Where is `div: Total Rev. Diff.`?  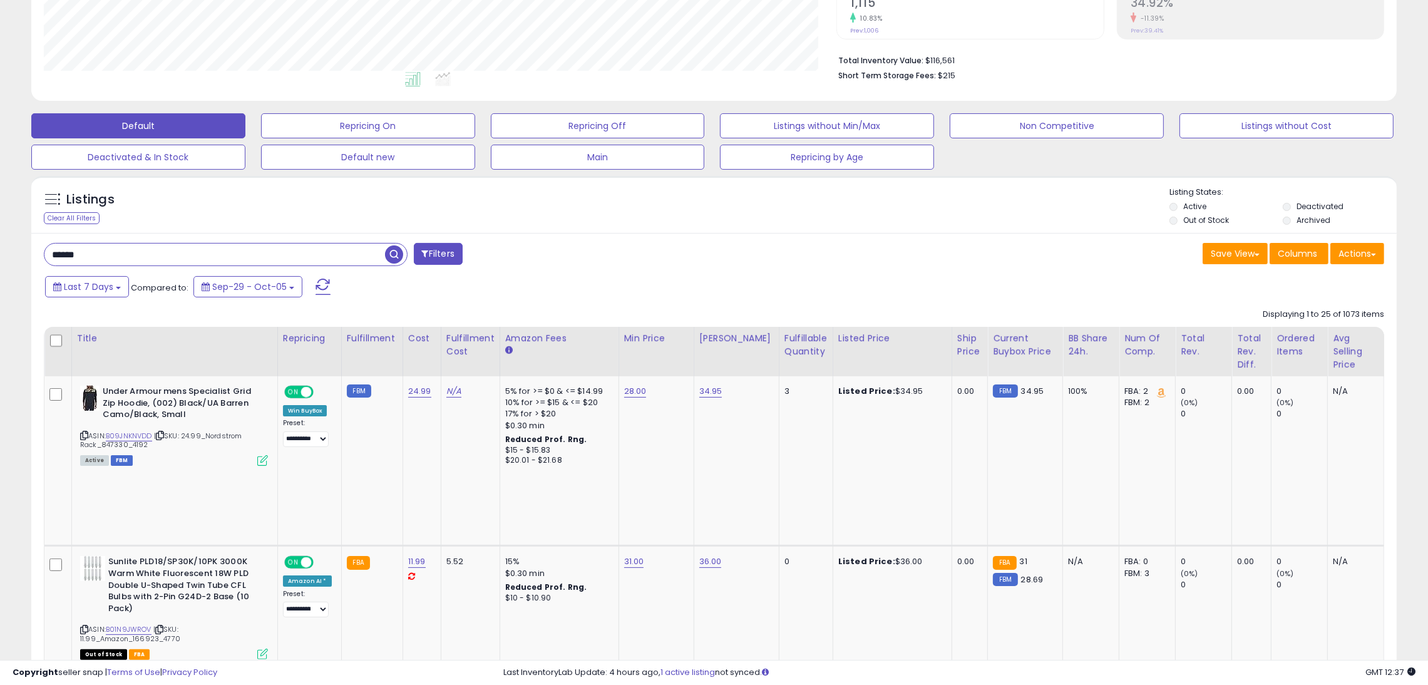 div: Total Rev. Diff. is located at coordinates (1252, 351).